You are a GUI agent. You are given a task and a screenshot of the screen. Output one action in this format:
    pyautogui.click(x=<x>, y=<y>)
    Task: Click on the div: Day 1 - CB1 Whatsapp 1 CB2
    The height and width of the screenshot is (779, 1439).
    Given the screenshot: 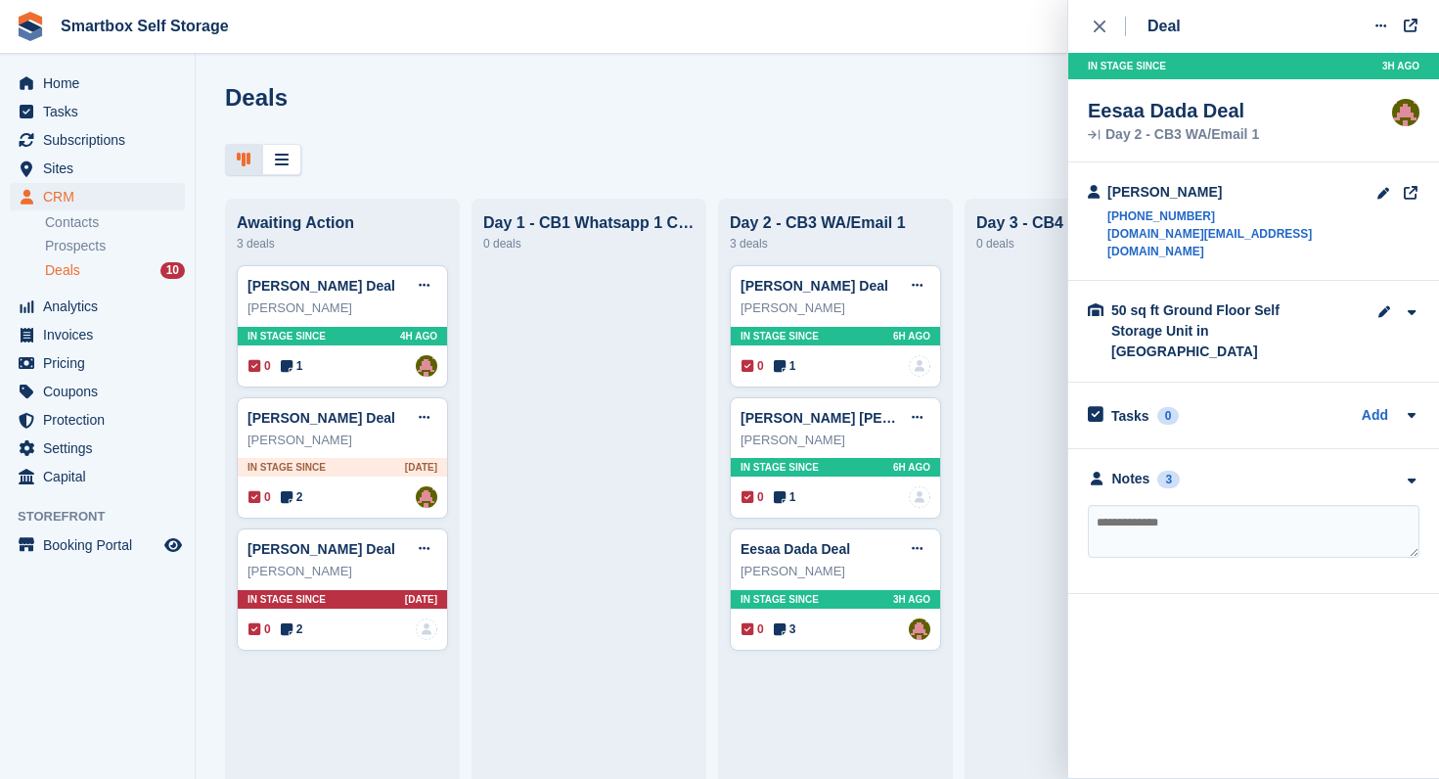 What is the action you would take?
    pyautogui.click(x=589, y=223)
    